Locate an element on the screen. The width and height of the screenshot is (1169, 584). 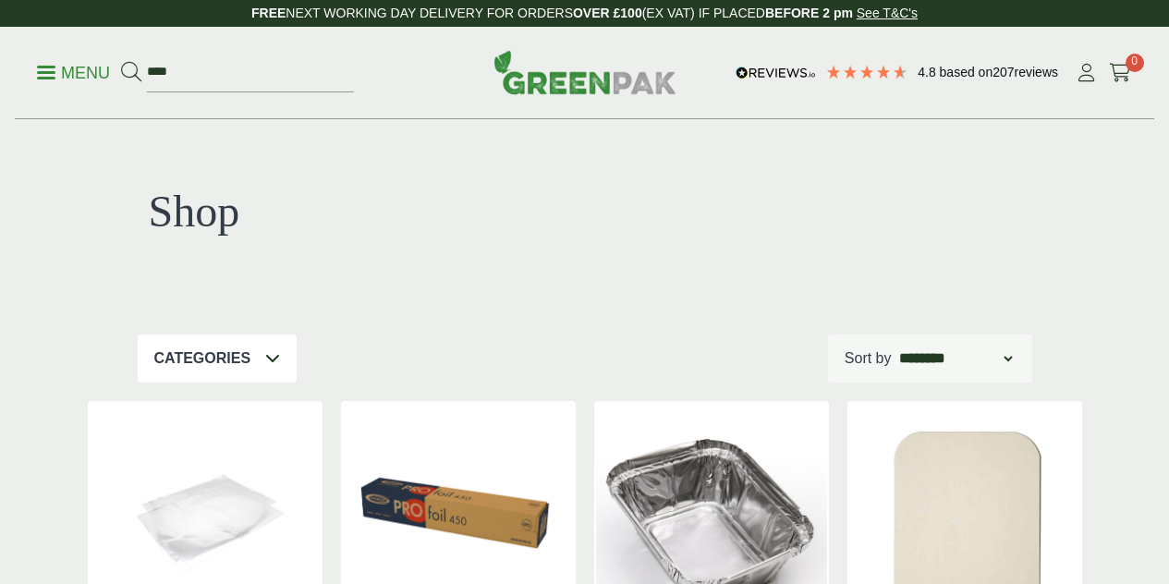
strong: OVER £100 is located at coordinates (607, 13).